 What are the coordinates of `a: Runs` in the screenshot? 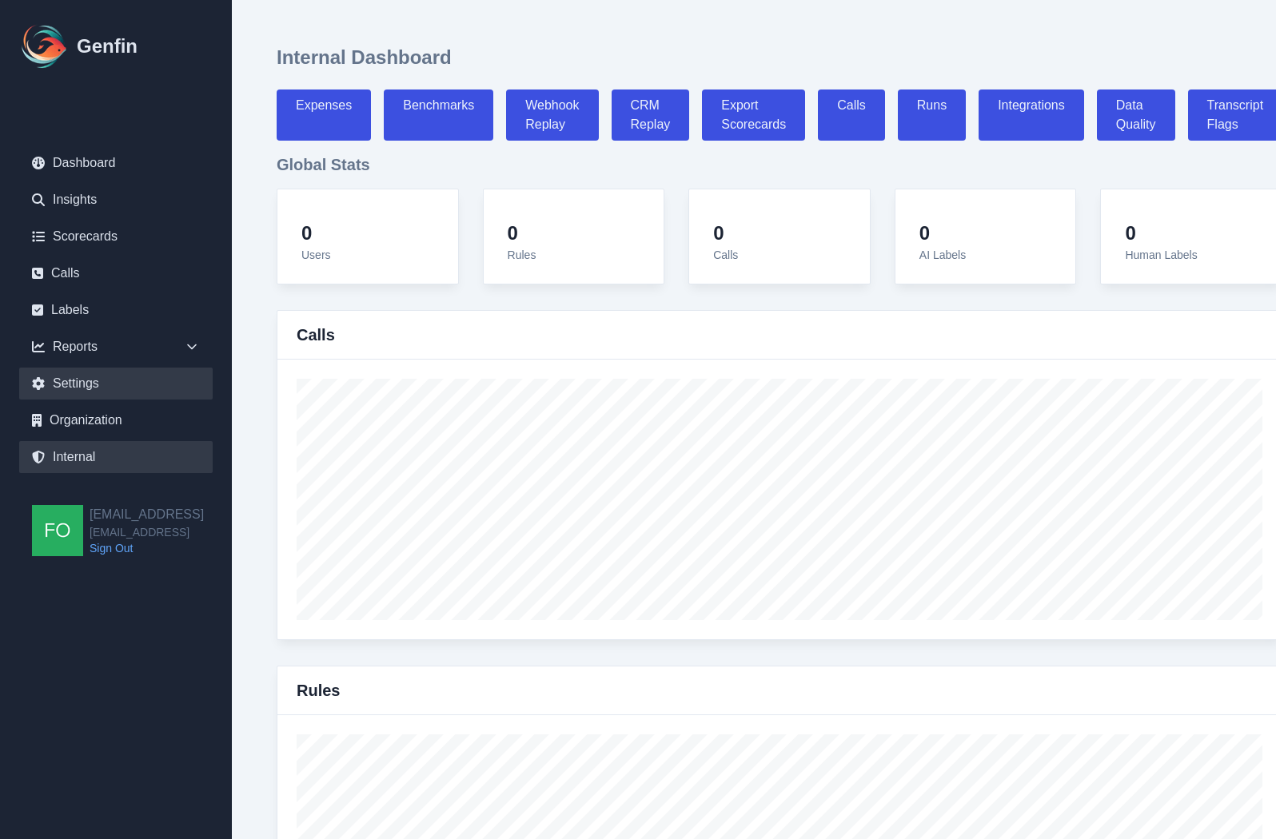 It's located at (931, 115).